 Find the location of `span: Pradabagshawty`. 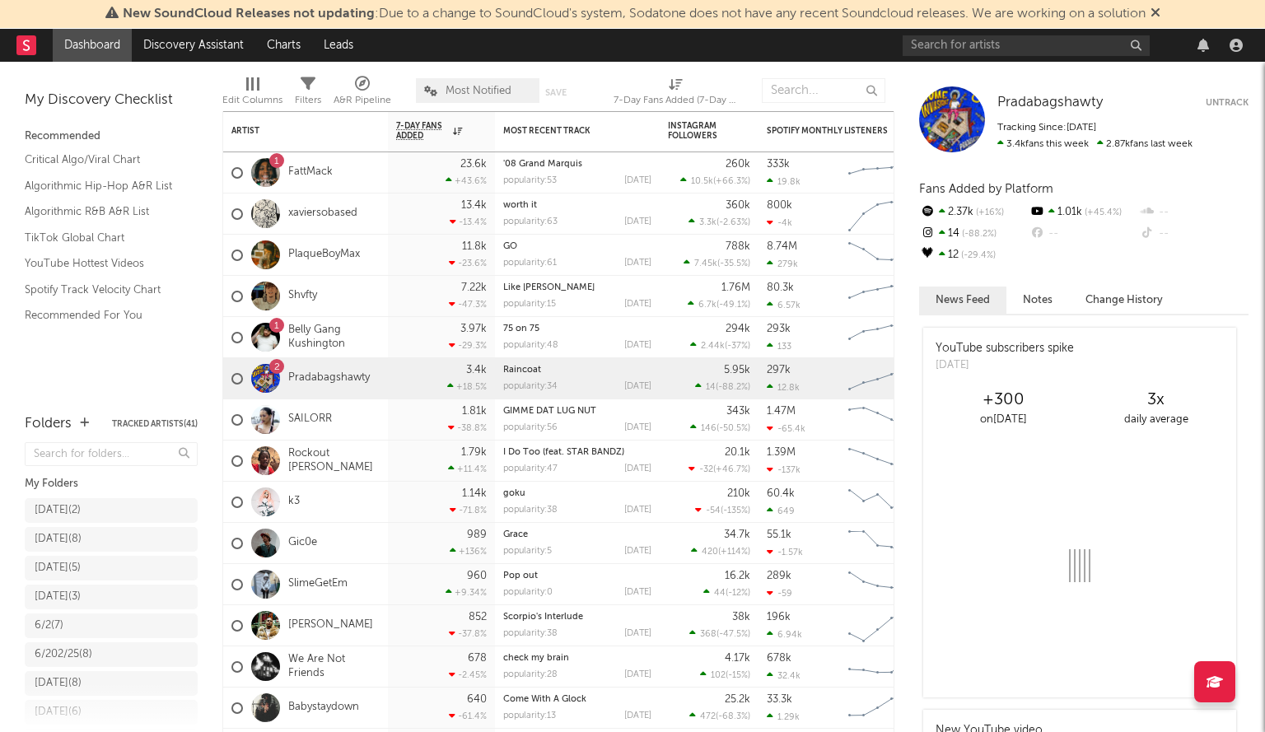

span: Pradabagshawty is located at coordinates (1050, 102).